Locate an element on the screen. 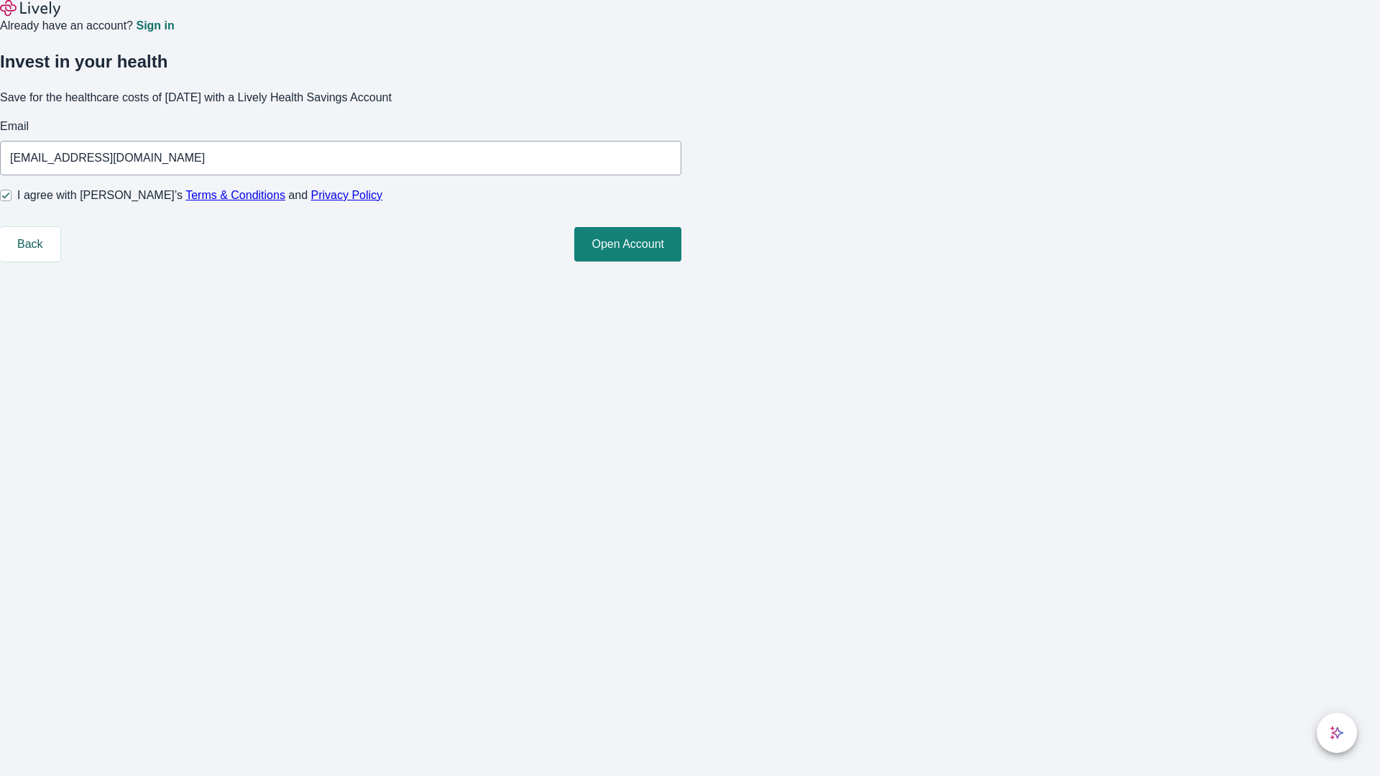 The height and width of the screenshot is (776, 1380). button: chat is located at coordinates (1337, 733).